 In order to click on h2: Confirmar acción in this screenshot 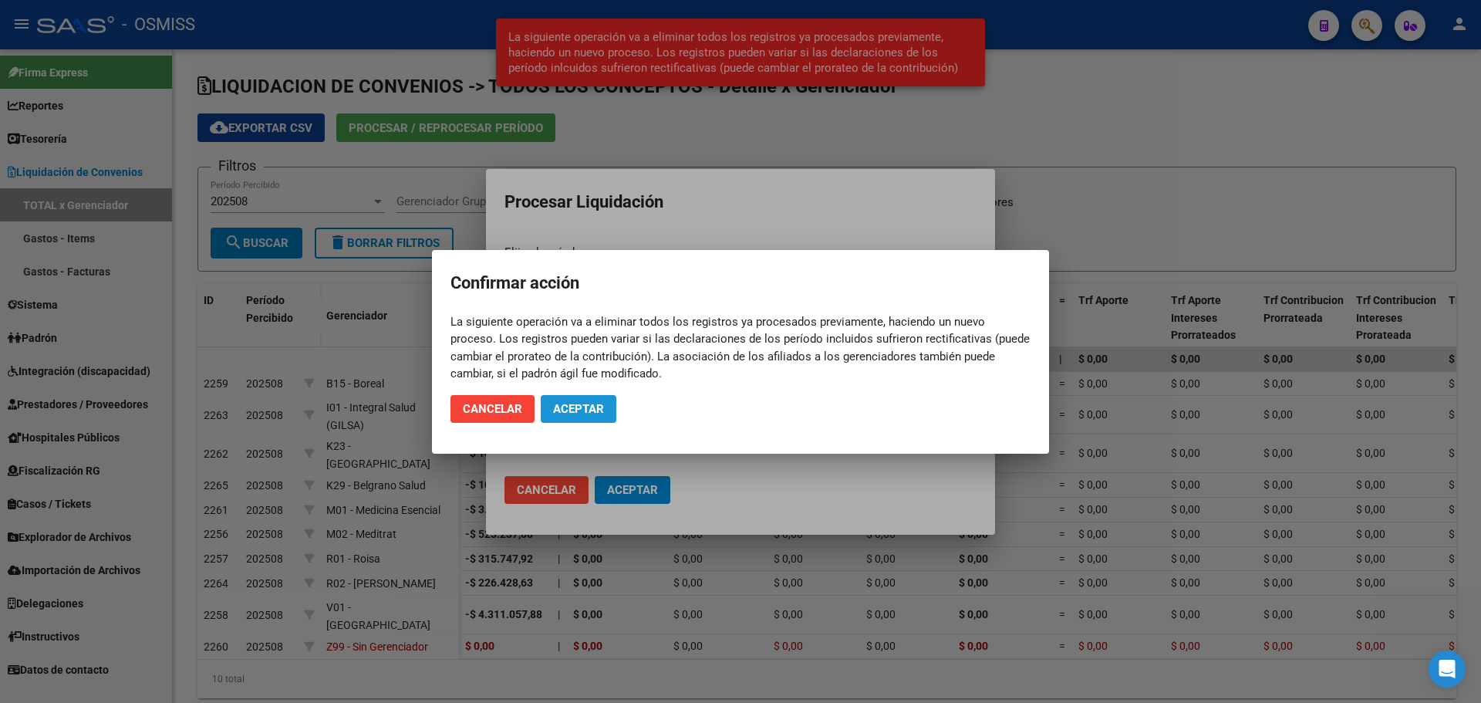, I will do `click(741, 283)`.